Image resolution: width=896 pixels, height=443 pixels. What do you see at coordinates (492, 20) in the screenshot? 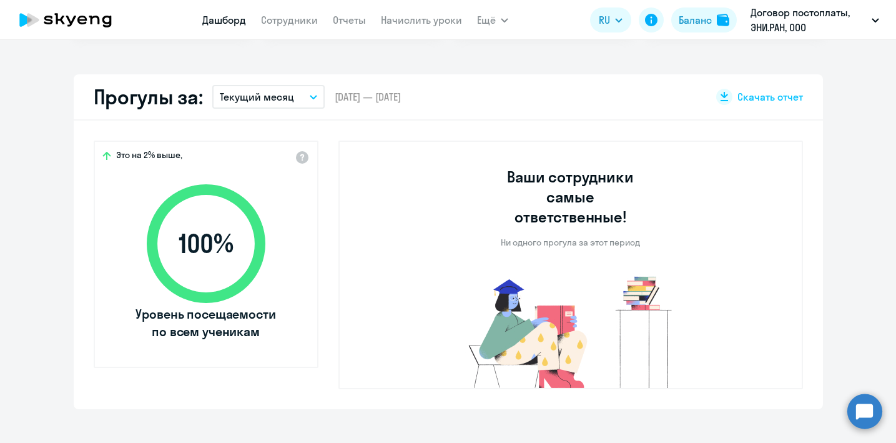
I see `button: Ещё` at bounding box center [492, 20].